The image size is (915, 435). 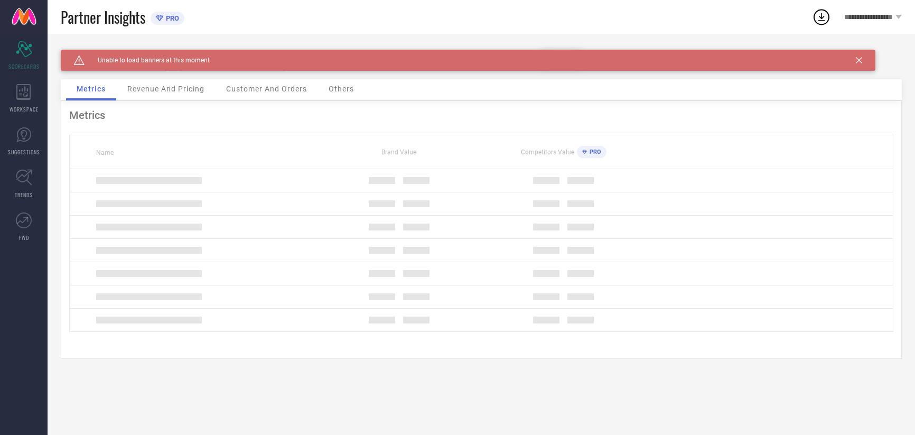 What do you see at coordinates (24, 66) in the screenshot?
I see `span: SCORECARDS` at bounding box center [24, 66].